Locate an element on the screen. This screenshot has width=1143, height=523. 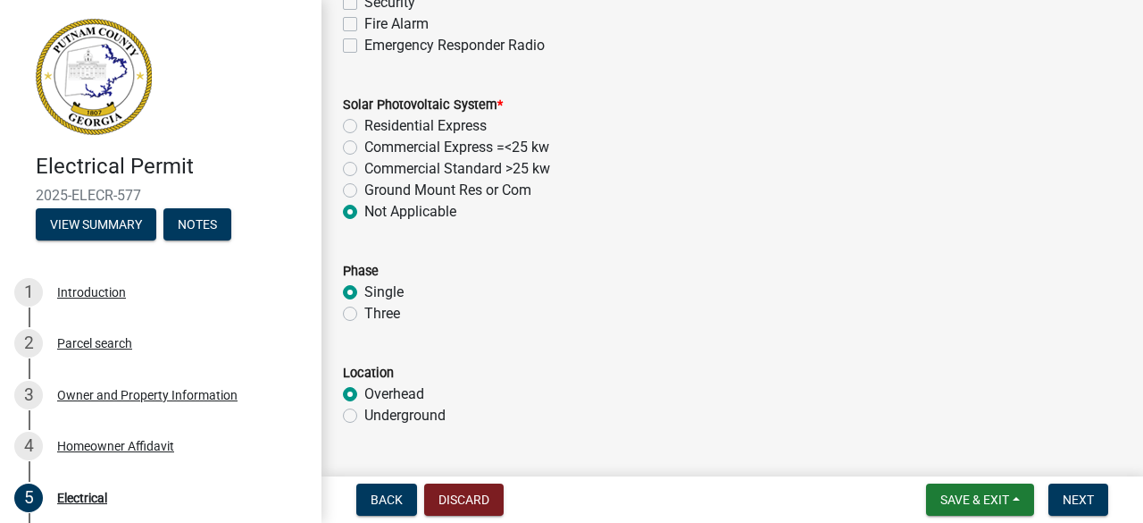
label: Underground is located at coordinates (405, 415).